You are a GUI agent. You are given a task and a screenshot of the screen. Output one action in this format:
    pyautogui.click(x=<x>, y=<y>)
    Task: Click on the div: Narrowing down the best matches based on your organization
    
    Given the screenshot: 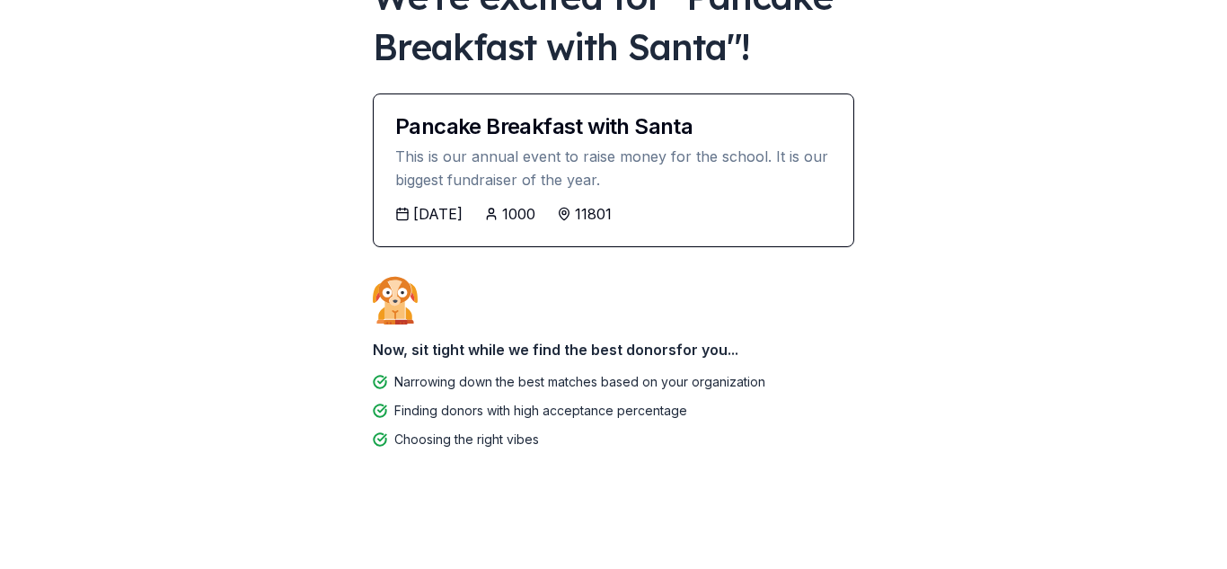 What is the action you would take?
    pyautogui.click(x=580, y=382)
    